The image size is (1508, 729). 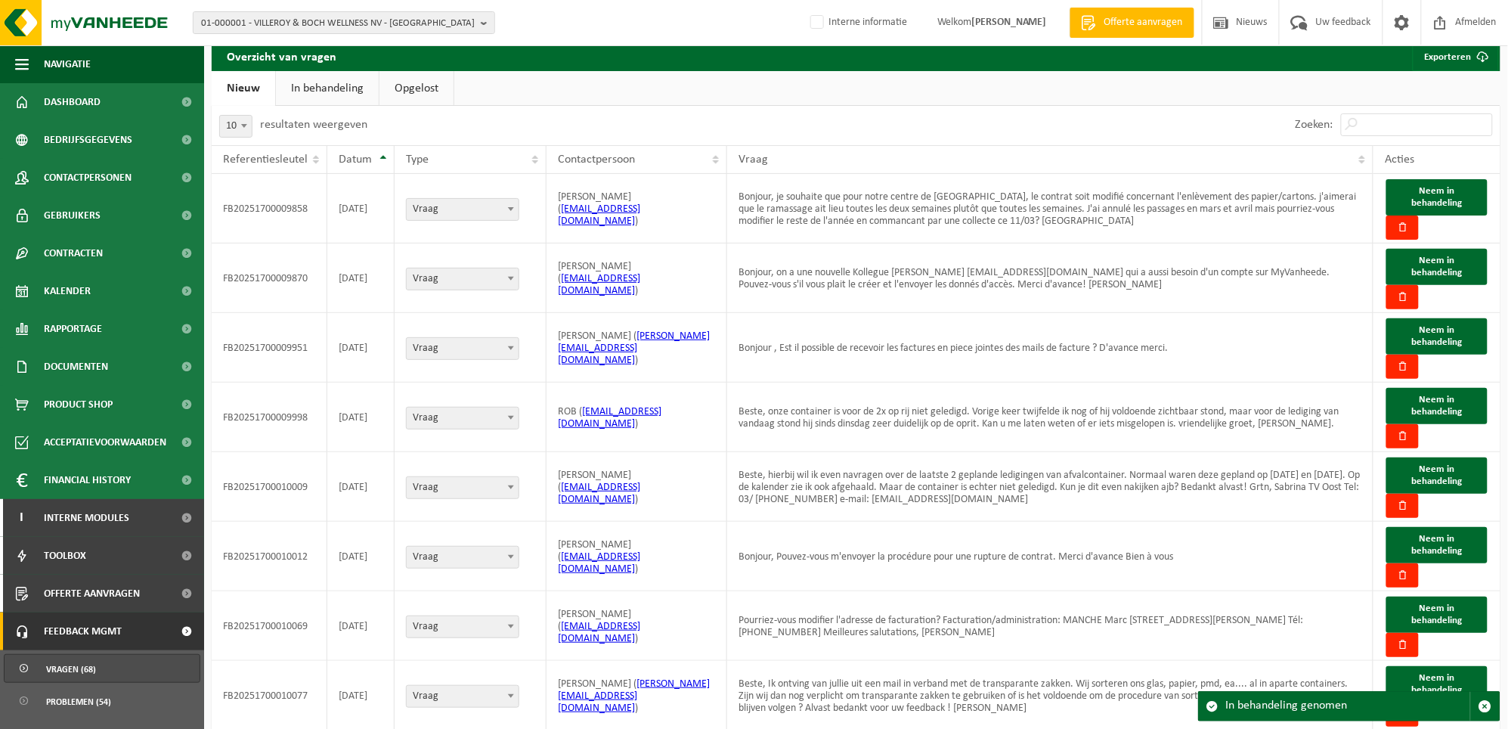 I want to click on td: Bonjour, Pouvez-vous m'envoyer la procédure pour une rupture de contrat. Merci d'avance Bien à vous, so click(x=1050, y=556).